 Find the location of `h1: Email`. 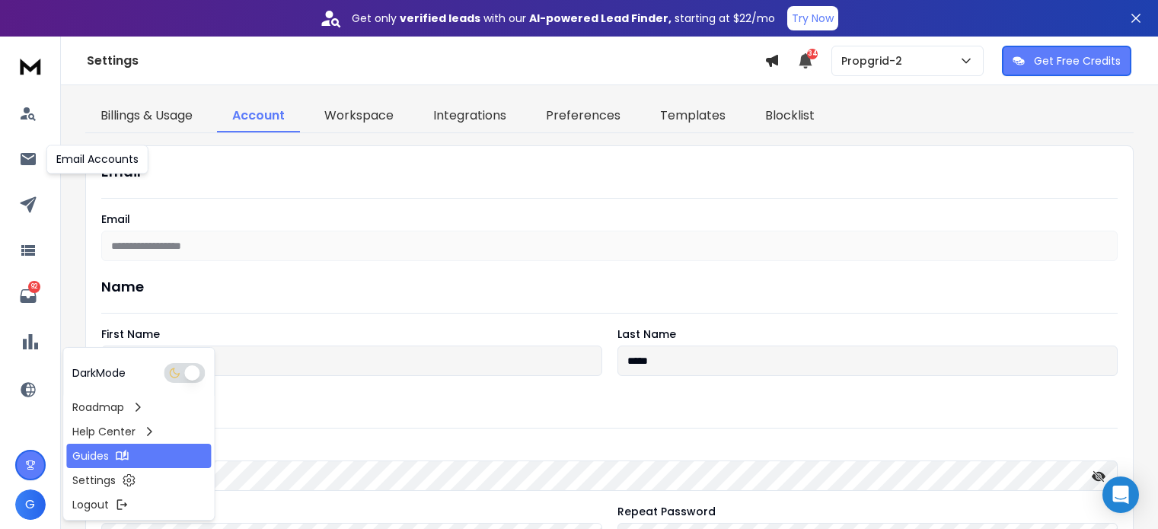

h1: Email is located at coordinates (609, 172).